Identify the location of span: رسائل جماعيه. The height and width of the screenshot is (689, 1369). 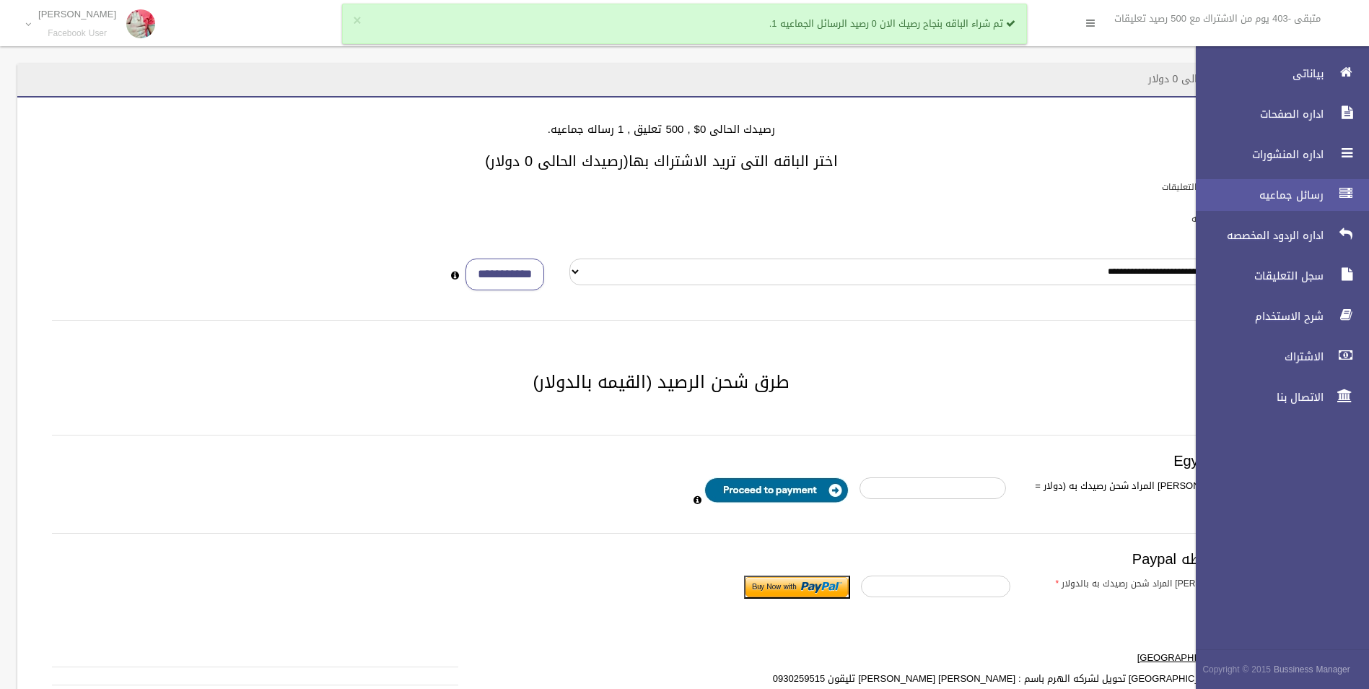
(1256, 195).